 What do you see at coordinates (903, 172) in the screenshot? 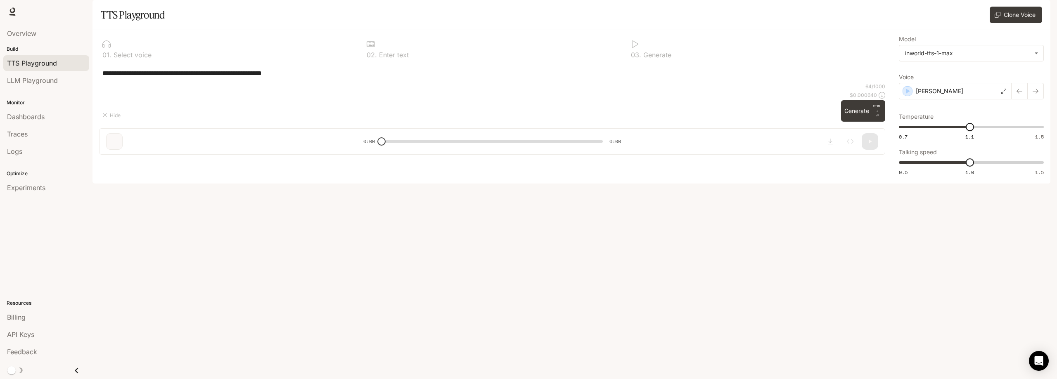
I see `span: 0.5` at bounding box center [903, 172].